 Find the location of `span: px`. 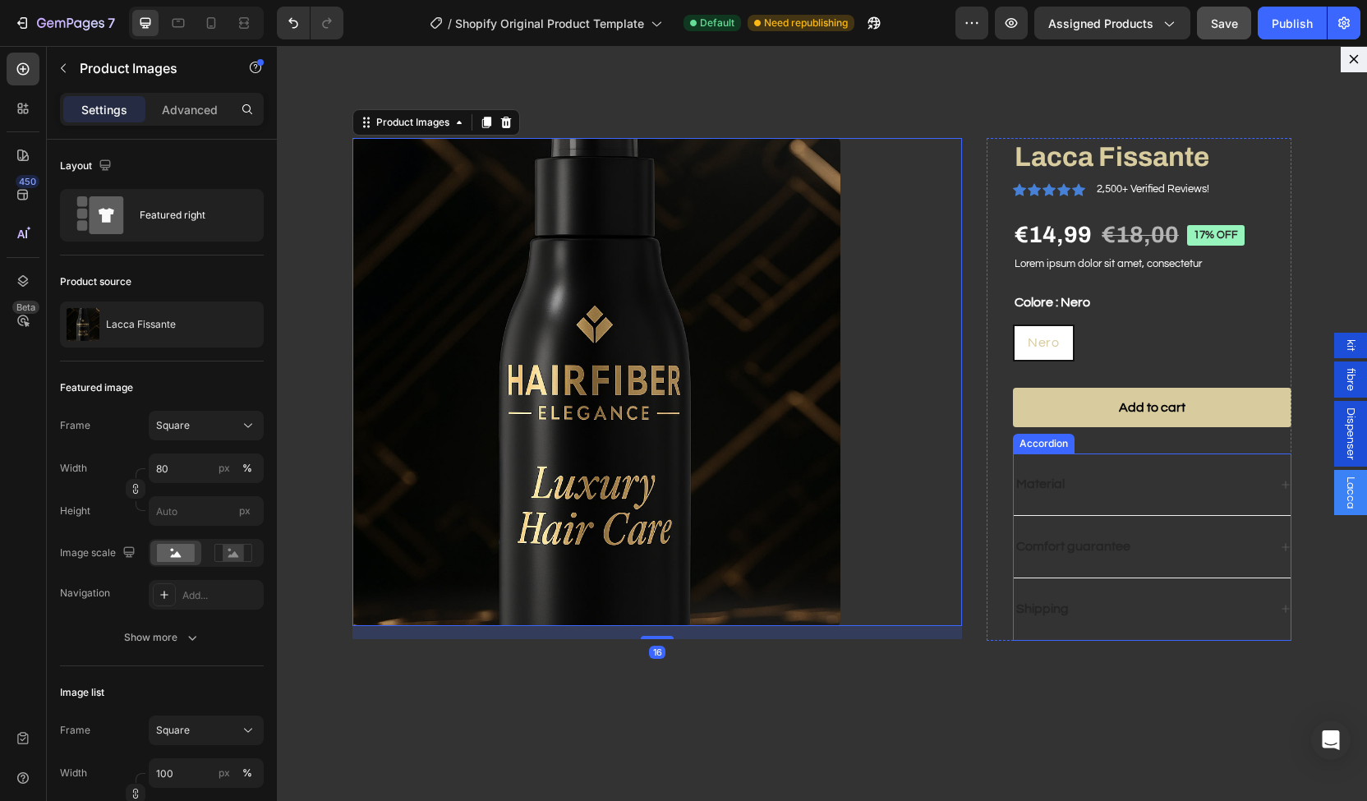

span: px is located at coordinates (245, 510).